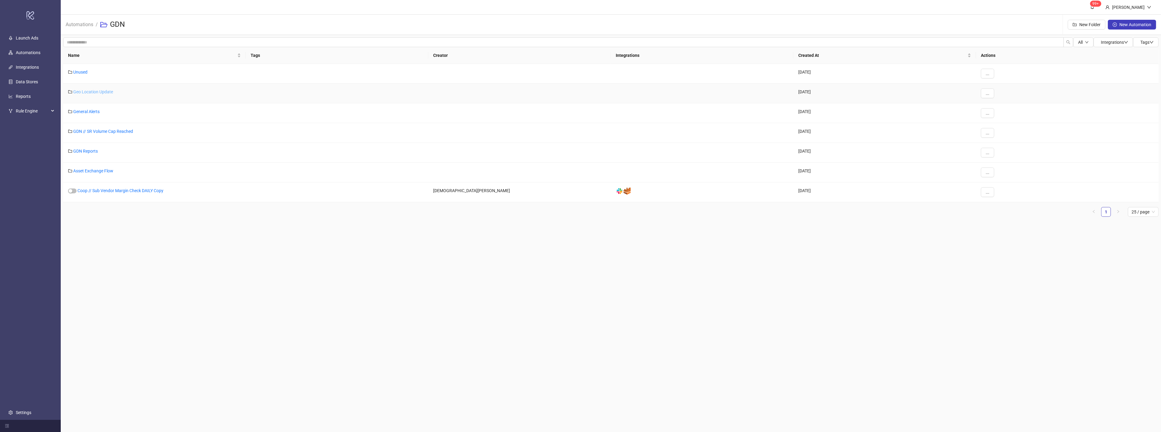 This screenshot has width=1161, height=432. Describe the element at coordinates (103, 131) in the screenshot. I see `a: GDN // SR Volume Cap Reached` at that location.